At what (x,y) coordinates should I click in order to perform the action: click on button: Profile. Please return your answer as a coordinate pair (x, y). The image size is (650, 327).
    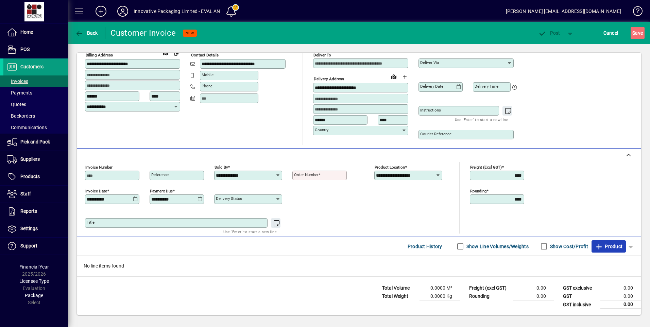
    Looking at the image, I should click on (123, 11).